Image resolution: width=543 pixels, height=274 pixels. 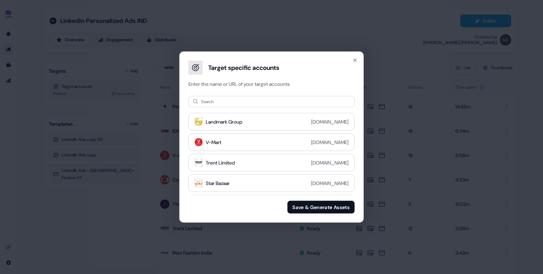 I want to click on div: Trent Limited, so click(x=220, y=163).